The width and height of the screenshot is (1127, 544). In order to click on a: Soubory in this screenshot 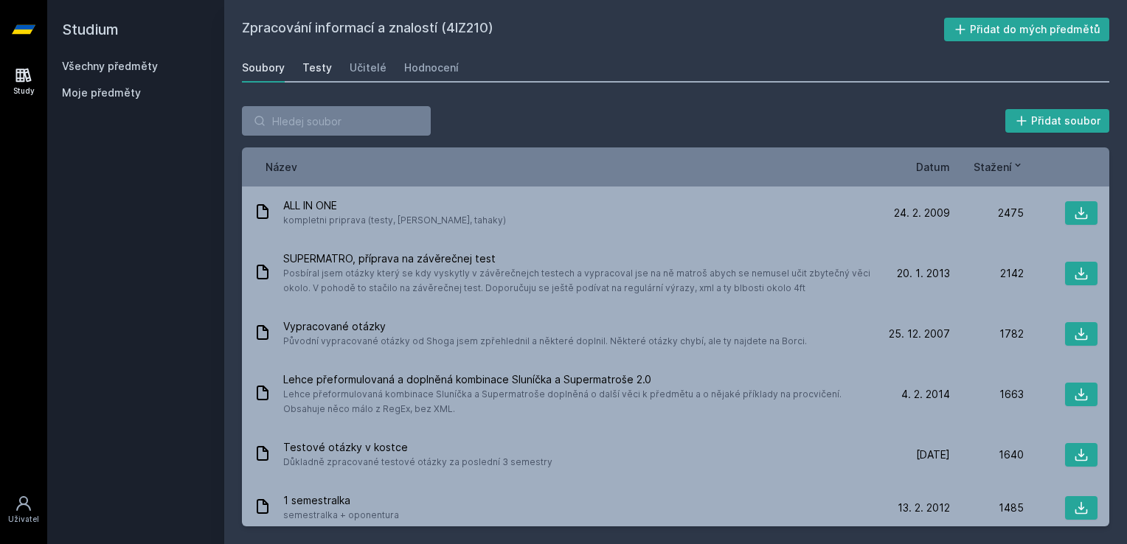, I will do `click(263, 68)`.